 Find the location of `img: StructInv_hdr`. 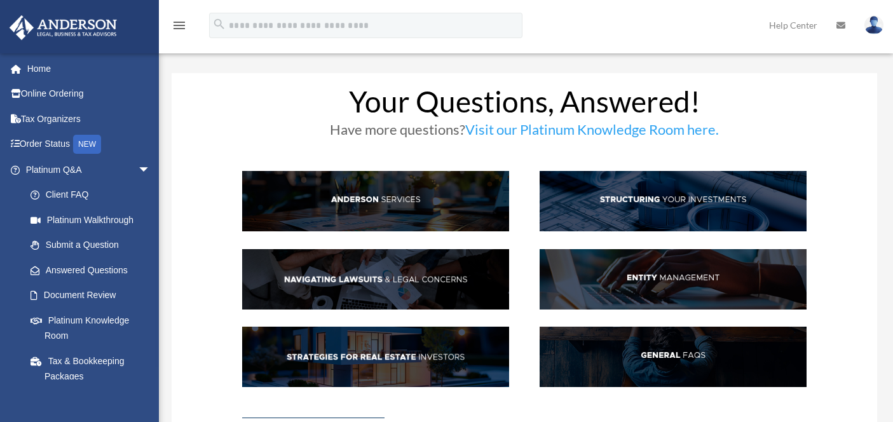

img: StructInv_hdr is located at coordinates (673, 201).